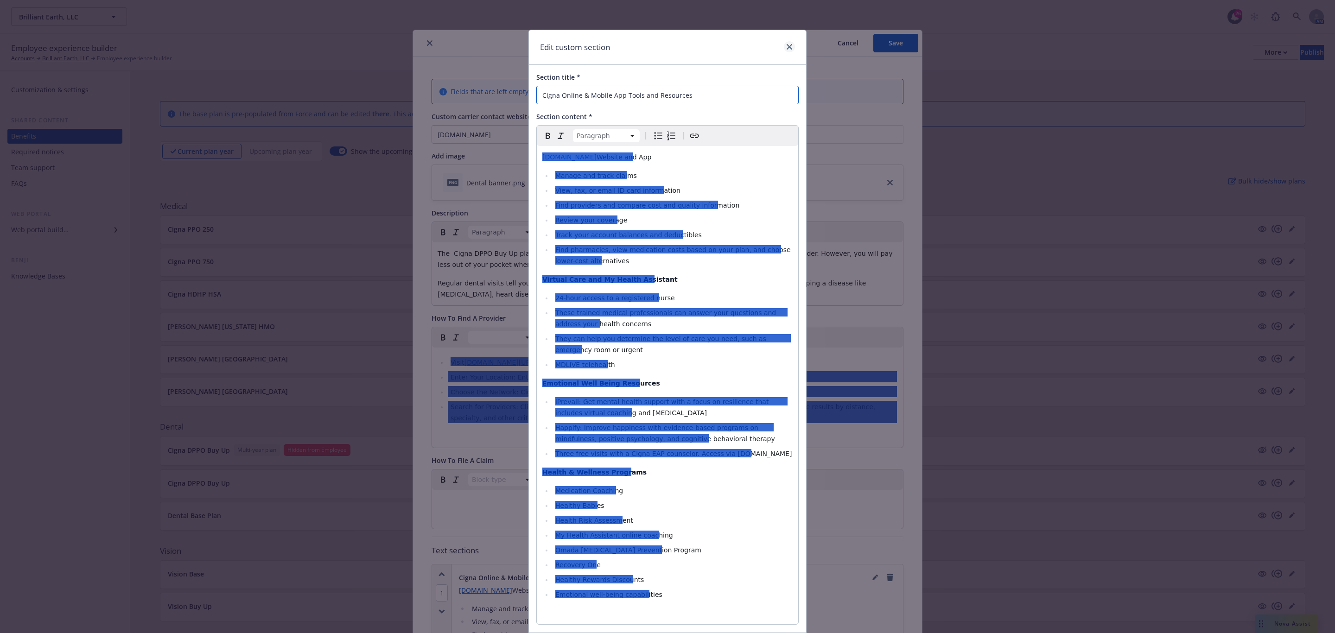 The image size is (1335, 633). I want to click on span: Health Risk Assessment, so click(594, 520).